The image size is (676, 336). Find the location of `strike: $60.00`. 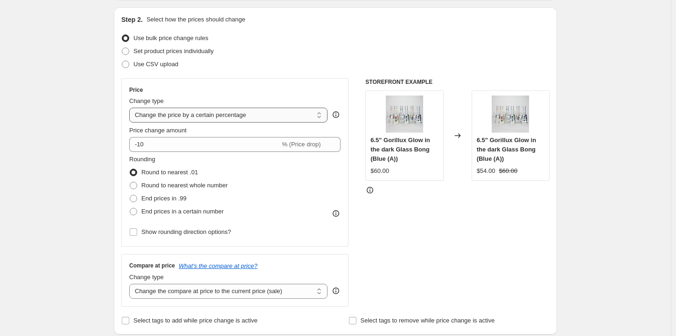

strike: $60.00 is located at coordinates (508, 171).